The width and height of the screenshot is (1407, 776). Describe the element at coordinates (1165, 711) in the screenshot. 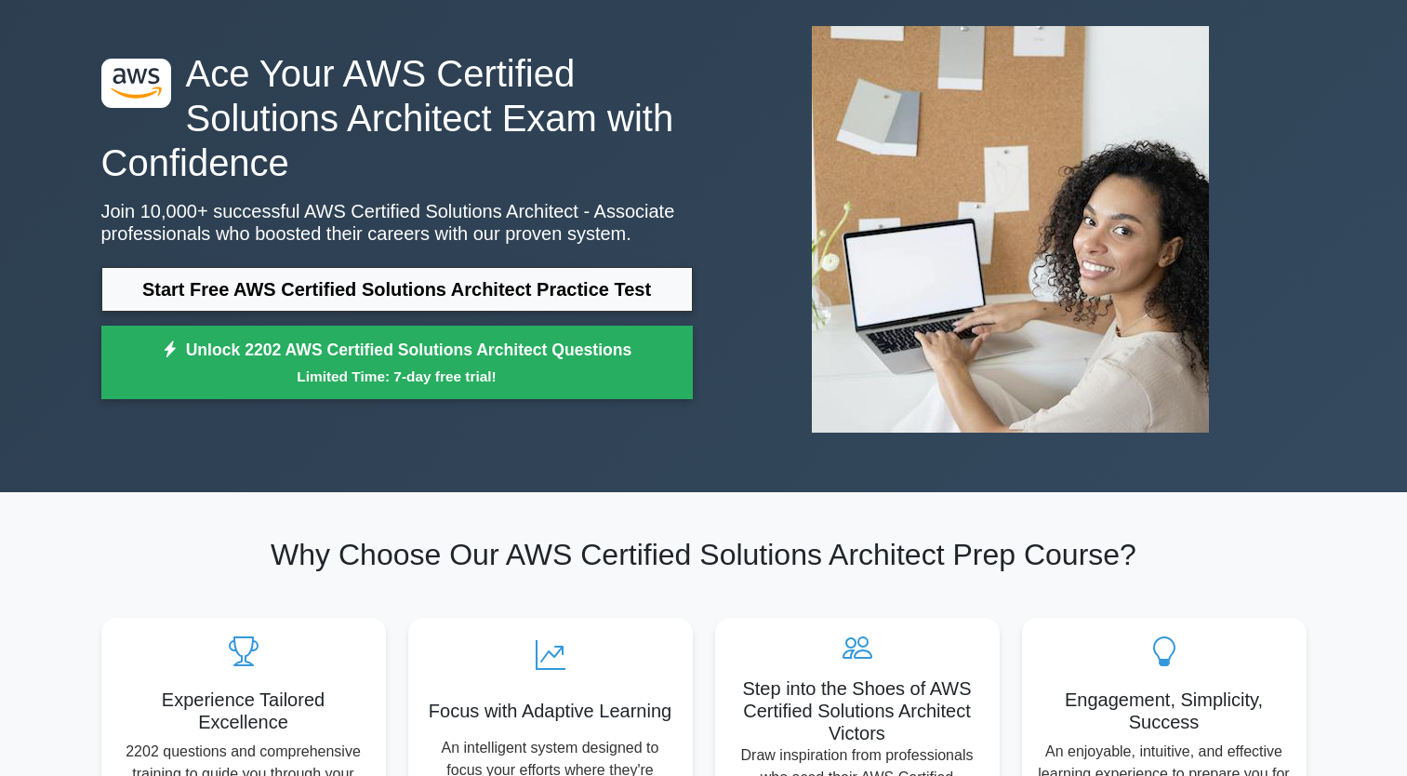

I see `h5: Engagement, Simplicity, Success` at that location.